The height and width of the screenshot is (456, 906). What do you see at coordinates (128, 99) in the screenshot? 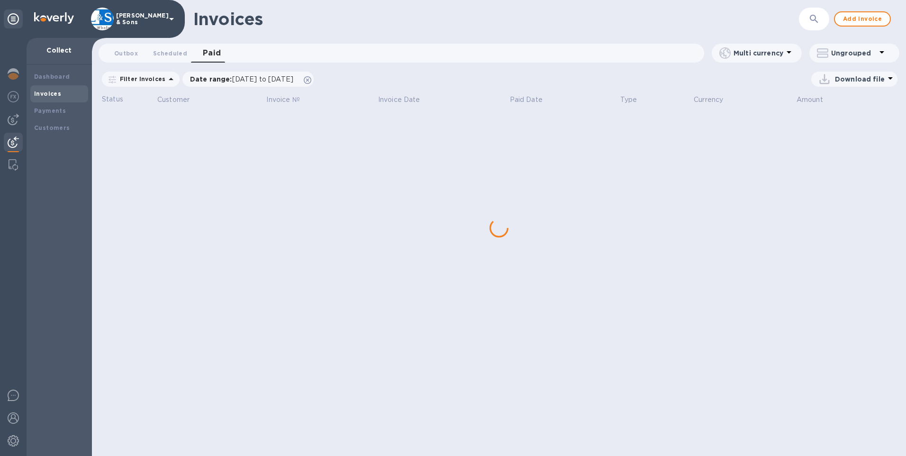
I see `p: Status` at bounding box center [128, 99].